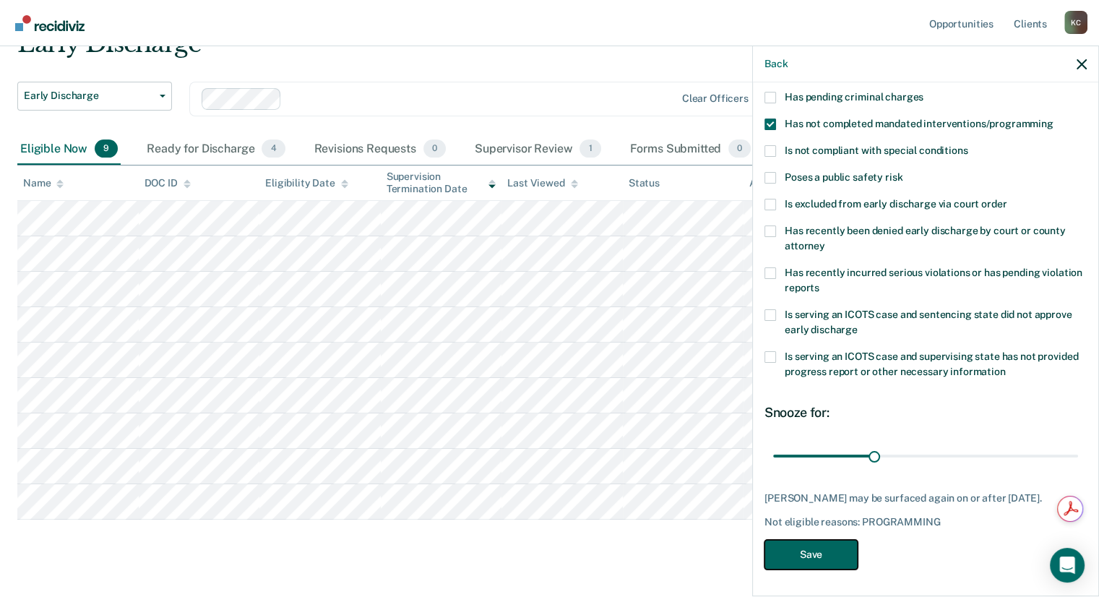  Describe the element at coordinates (776, 64) in the screenshot. I see `button: Back` at that location.